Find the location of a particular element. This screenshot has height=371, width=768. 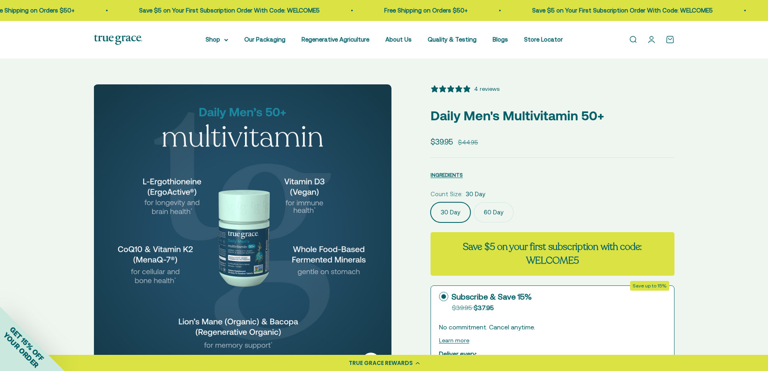

a: Quality & Testing is located at coordinates (452, 39).